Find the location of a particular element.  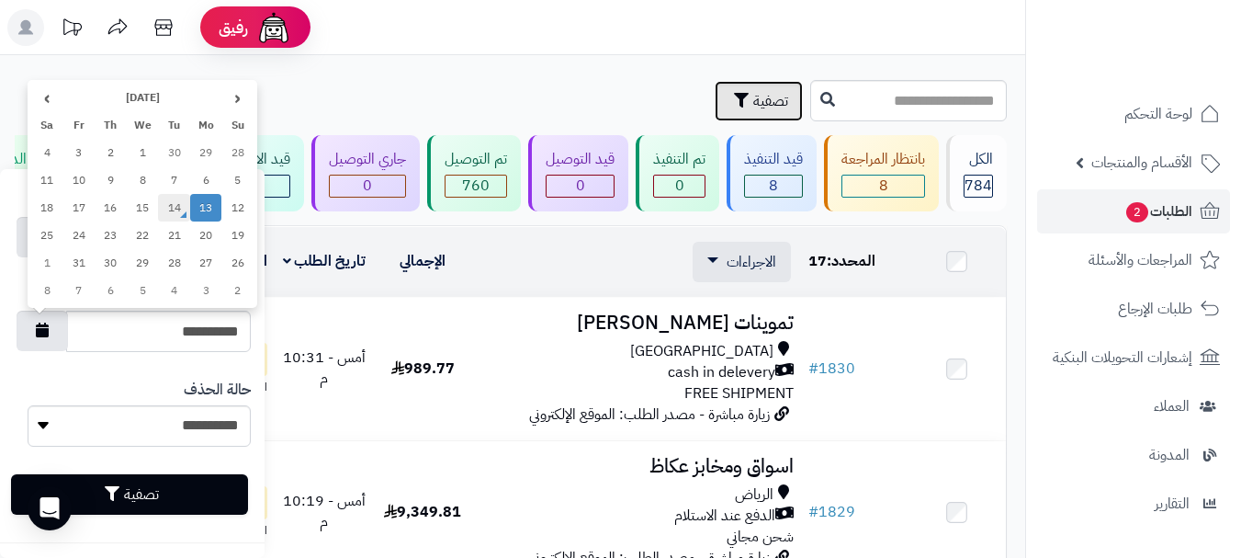

td: 4 is located at coordinates (174, 290).